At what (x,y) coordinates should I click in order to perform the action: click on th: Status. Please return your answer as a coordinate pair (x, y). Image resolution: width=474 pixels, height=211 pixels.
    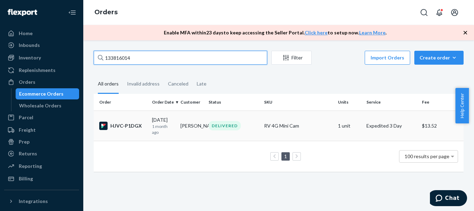
    Looking at the image, I should click on (234, 102).